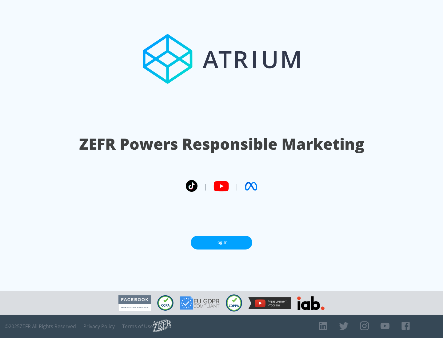  What do you see at coordinates (222, 144) in the screenshot?
I see `h1: ZEFR Powers Responsible Marketing` at bounding box center [222, 144].